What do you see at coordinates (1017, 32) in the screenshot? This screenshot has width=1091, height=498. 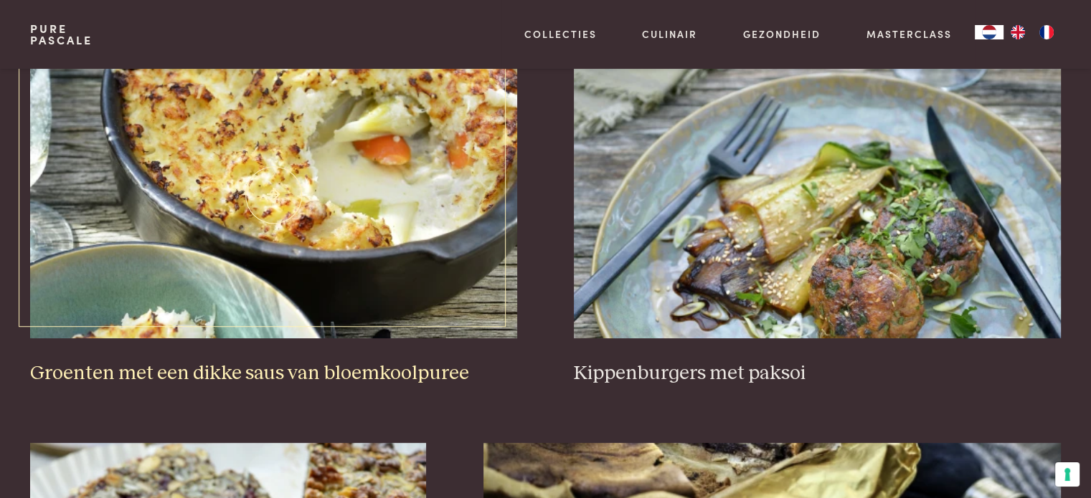 I see `a: EN` at bounding box center [1017, 32].